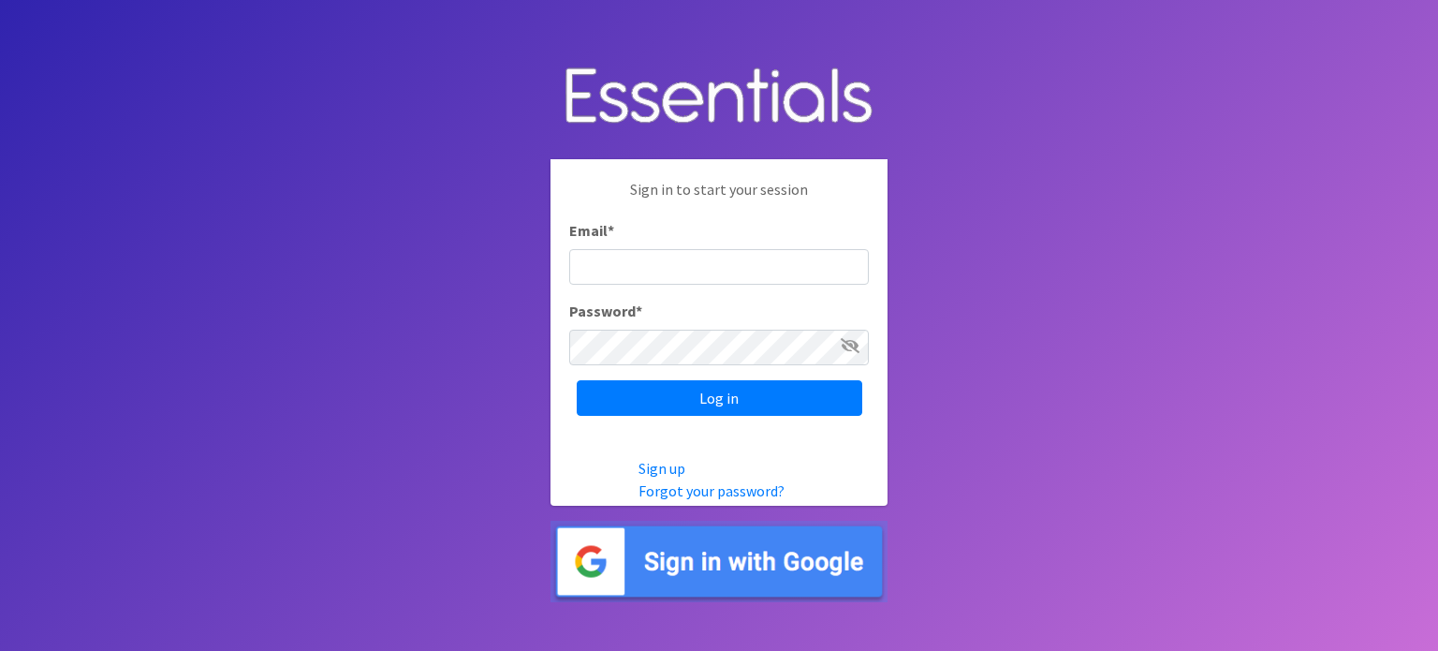 Image resolution: width=1438 pixels, height=651 pixels. I want to click on label: Password, so click(606, 311).